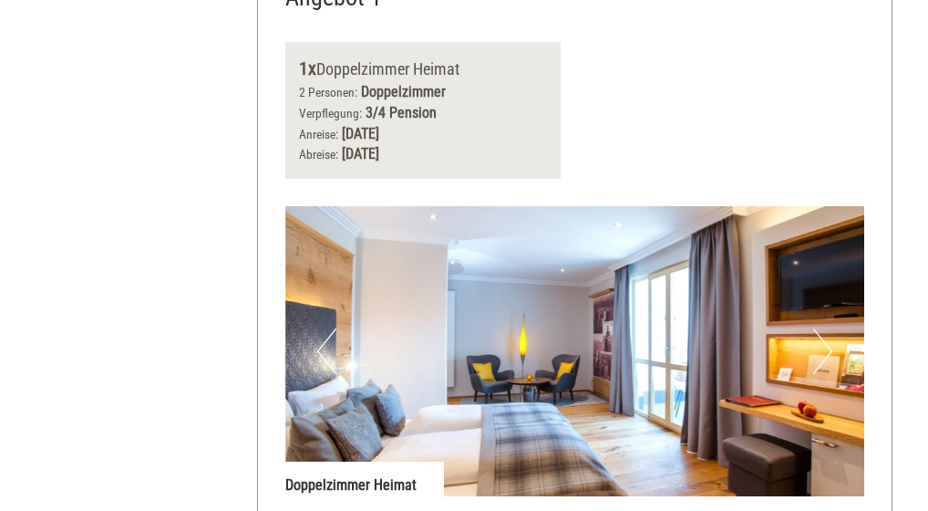  Describe the element at coordinates (575, 351) in the screenshot. I see `img: image` at that location.